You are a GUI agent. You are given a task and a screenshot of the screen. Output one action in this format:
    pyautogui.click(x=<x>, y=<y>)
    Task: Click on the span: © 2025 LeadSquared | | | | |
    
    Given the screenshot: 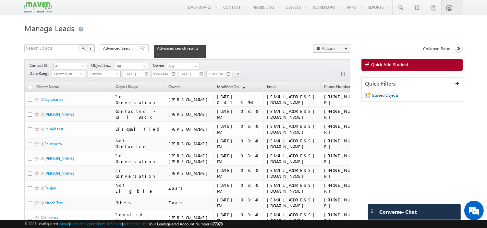 What is the action you would take?
    pyautogui.click(x=123, y=224)
    